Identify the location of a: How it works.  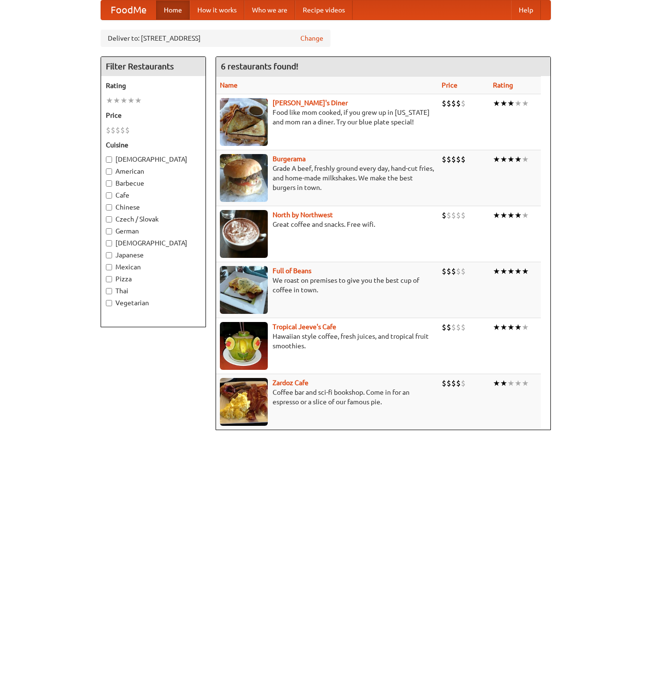
(217, 10).